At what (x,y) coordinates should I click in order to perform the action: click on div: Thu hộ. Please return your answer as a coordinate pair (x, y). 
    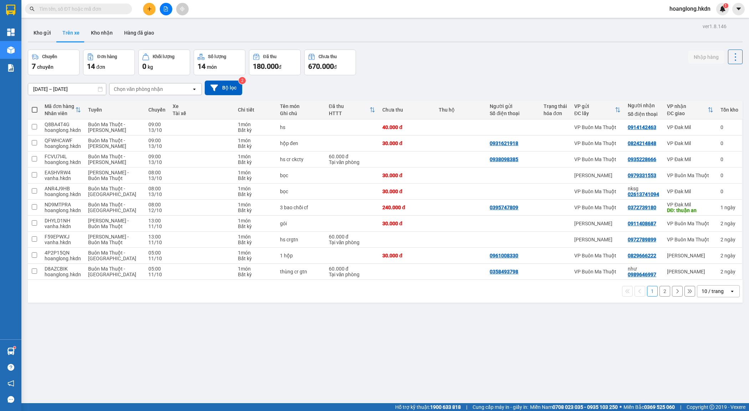
    Looking at the image, I should click on (461, 110).